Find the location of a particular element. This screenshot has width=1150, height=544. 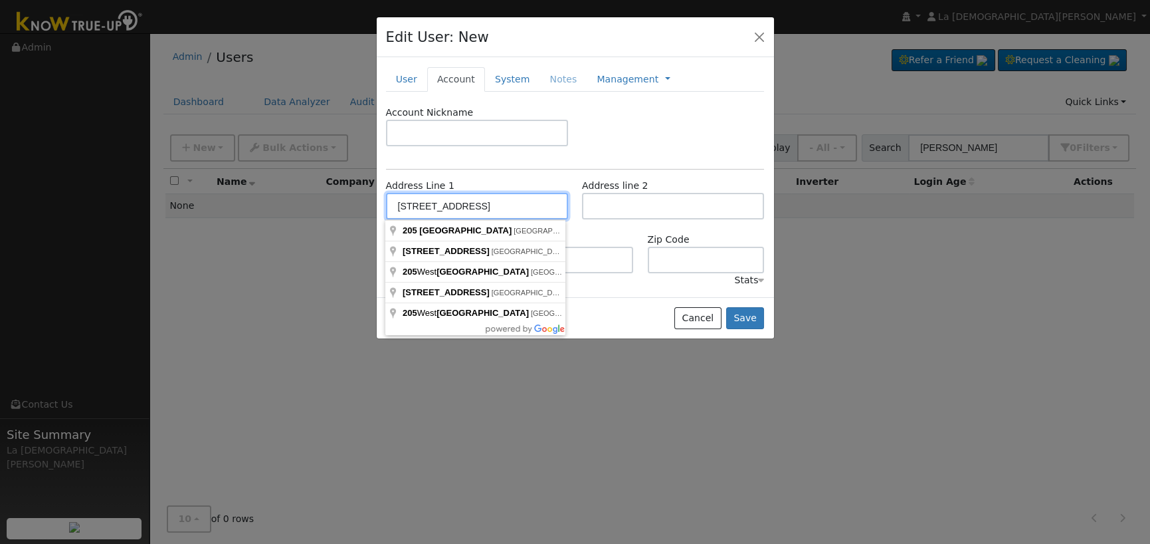

a: Management is located at coordinates (627, 79).